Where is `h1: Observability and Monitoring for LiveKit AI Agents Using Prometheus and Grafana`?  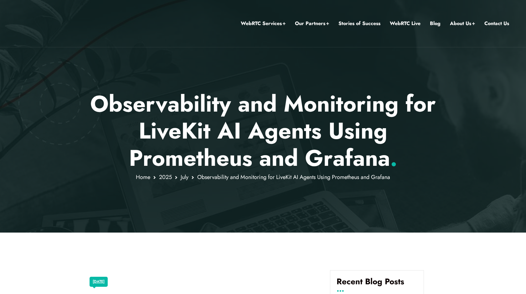 h1: Observability and Monitoring for LiveKit AI Agents Using Prometheus and Grafana is located at coordinates (263, 131).